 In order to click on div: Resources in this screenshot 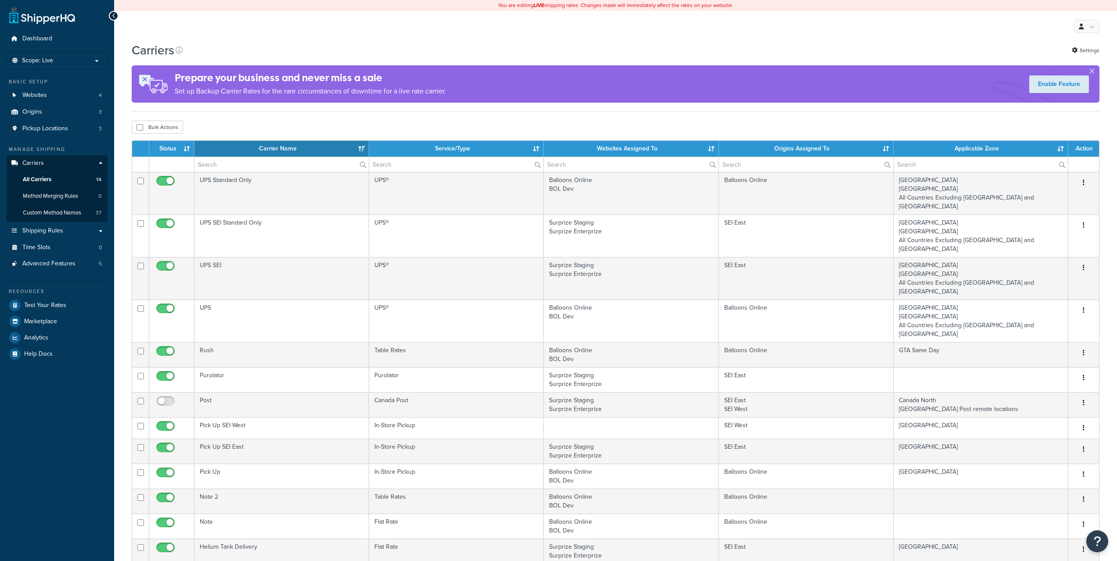, I will do `click(57, 291)`.